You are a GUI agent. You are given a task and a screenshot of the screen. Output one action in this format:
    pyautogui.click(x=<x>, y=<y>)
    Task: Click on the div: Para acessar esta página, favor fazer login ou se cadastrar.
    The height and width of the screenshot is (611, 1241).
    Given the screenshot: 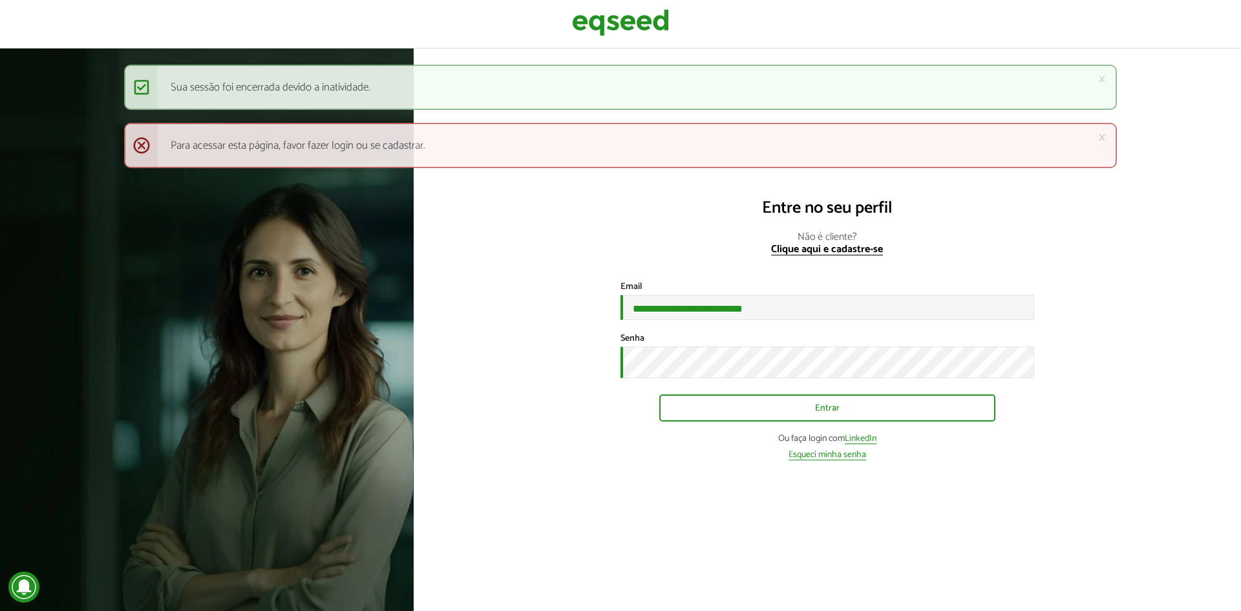 What is the action you would take?
    pyautogui.click(x=620, y=145)
    